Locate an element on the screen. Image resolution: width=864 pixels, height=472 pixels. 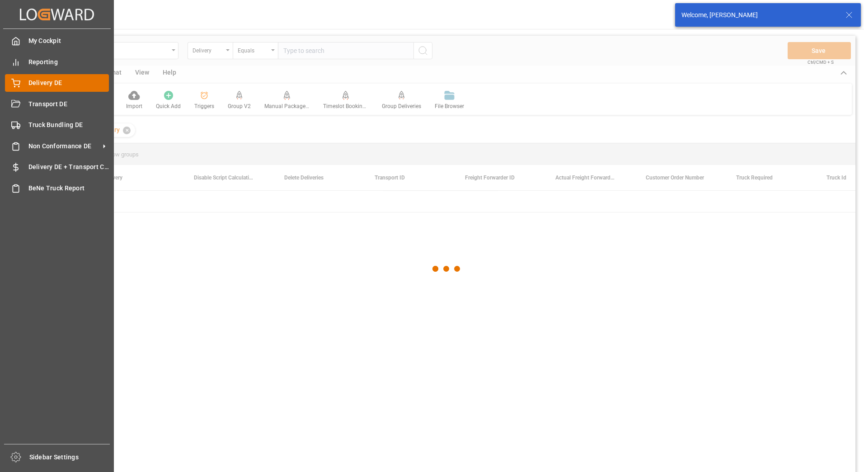
span: Delivery DE is located at coordinates (69, 83).